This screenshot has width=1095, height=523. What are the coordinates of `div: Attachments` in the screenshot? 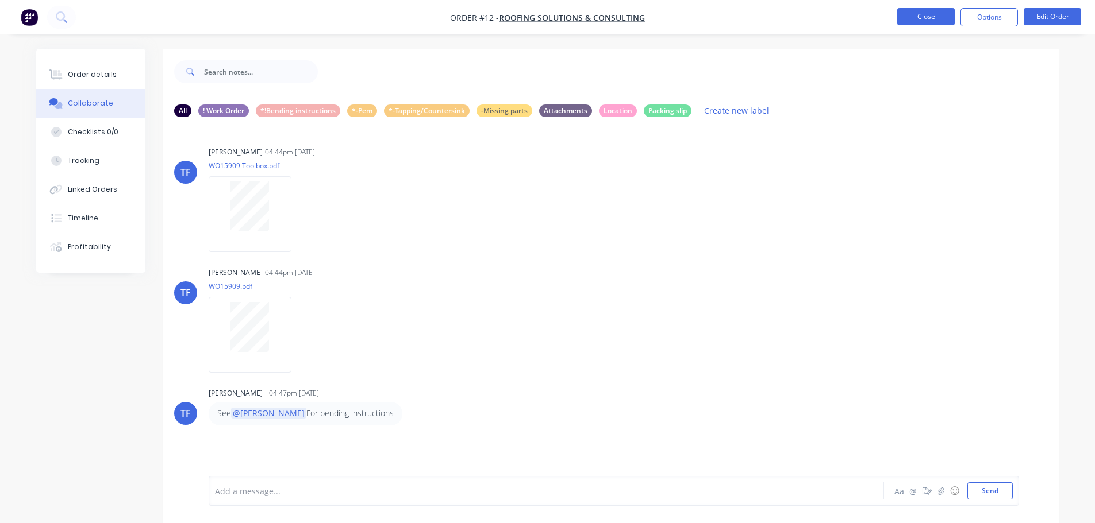 It's located at (565, 111).